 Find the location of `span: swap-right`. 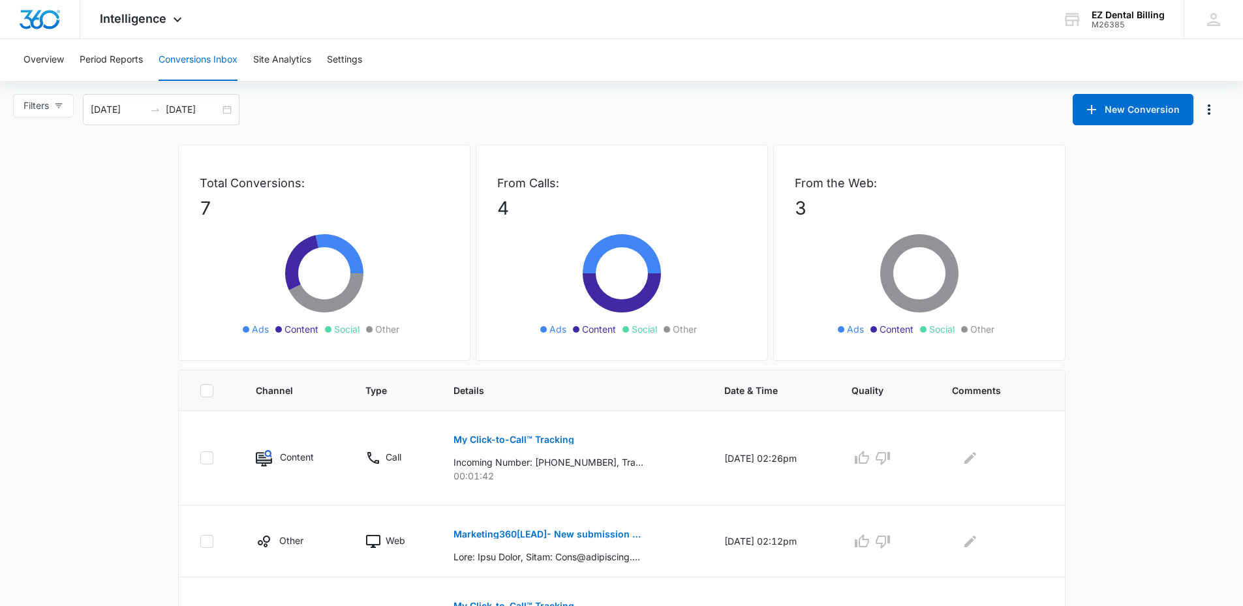

span: swap-right is located at coordinates (155, 110).